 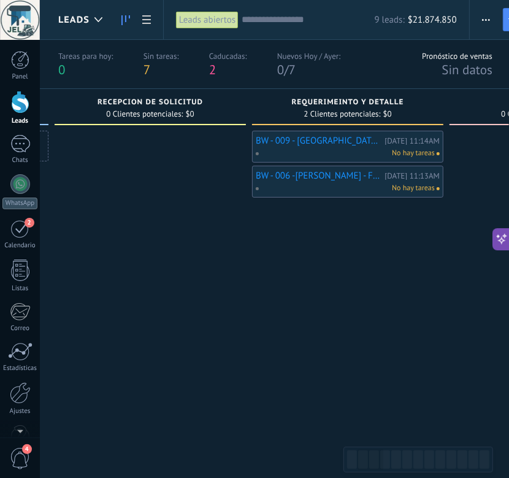 What do you see at coordinates (228, 56) in the screenshot?
I see `div: Caducadas:` at bounding box center [228, 56].